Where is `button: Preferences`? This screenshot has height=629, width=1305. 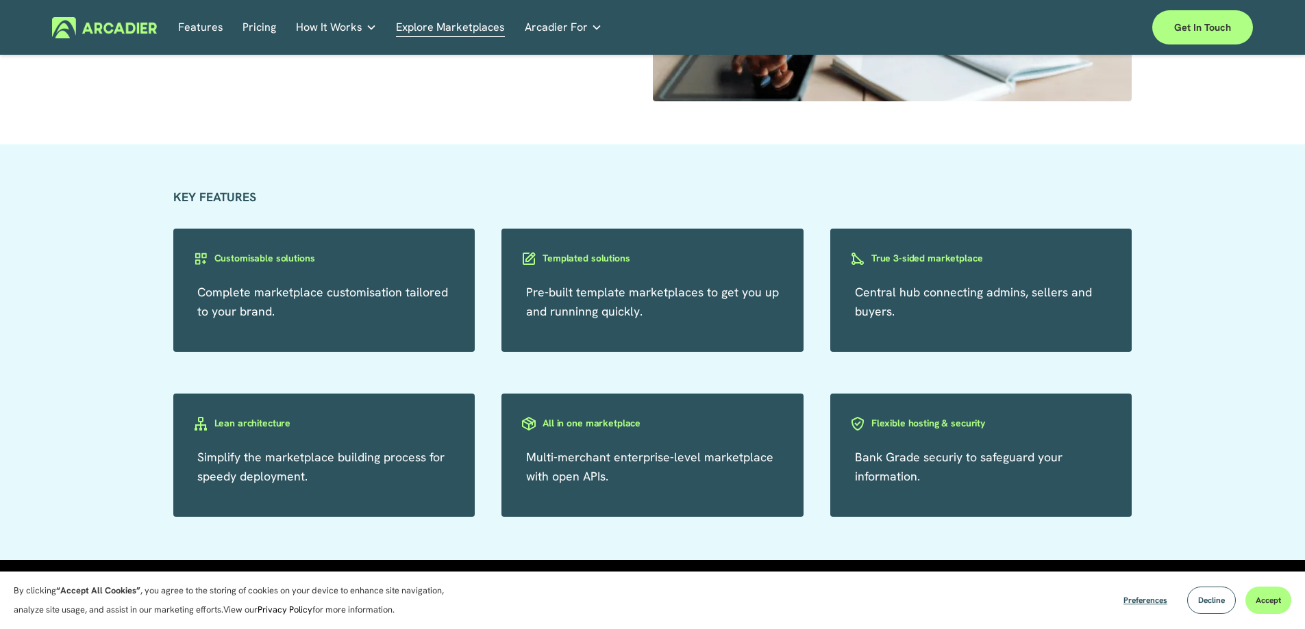
button: Preferences is located at coordinates (1145, 601).